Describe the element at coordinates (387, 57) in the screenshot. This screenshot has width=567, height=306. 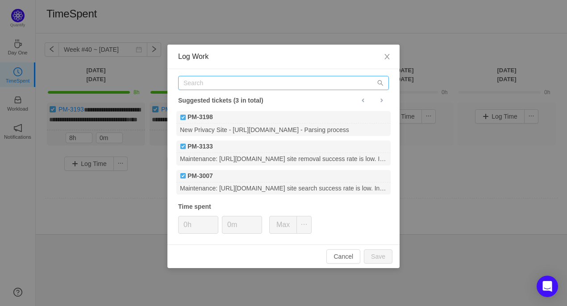
I see `i: icon: close` at that location.